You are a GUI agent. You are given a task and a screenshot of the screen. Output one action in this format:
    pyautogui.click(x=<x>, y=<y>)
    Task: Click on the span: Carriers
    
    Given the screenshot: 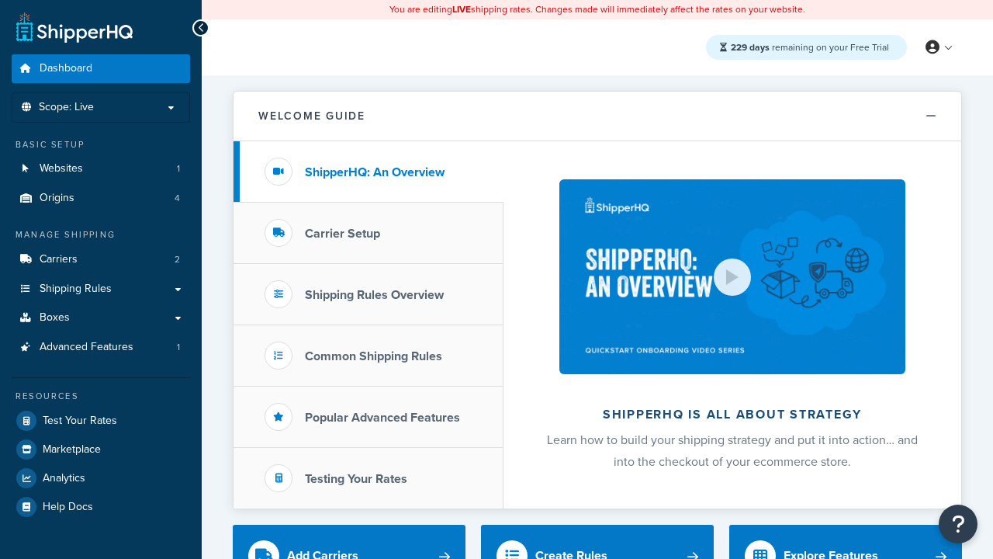 What is the action you would take?
    pyautogui.click(x=58, y=259)
    